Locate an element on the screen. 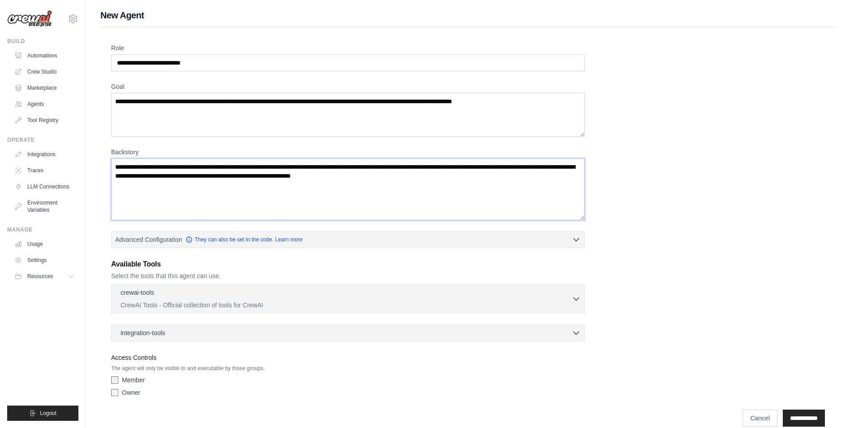  div: Operate is located at coordinates (43, 140).